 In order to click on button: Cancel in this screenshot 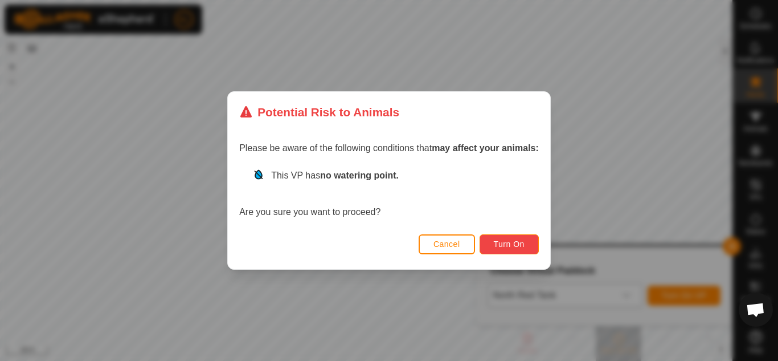, I will do `click(447, 244)`.